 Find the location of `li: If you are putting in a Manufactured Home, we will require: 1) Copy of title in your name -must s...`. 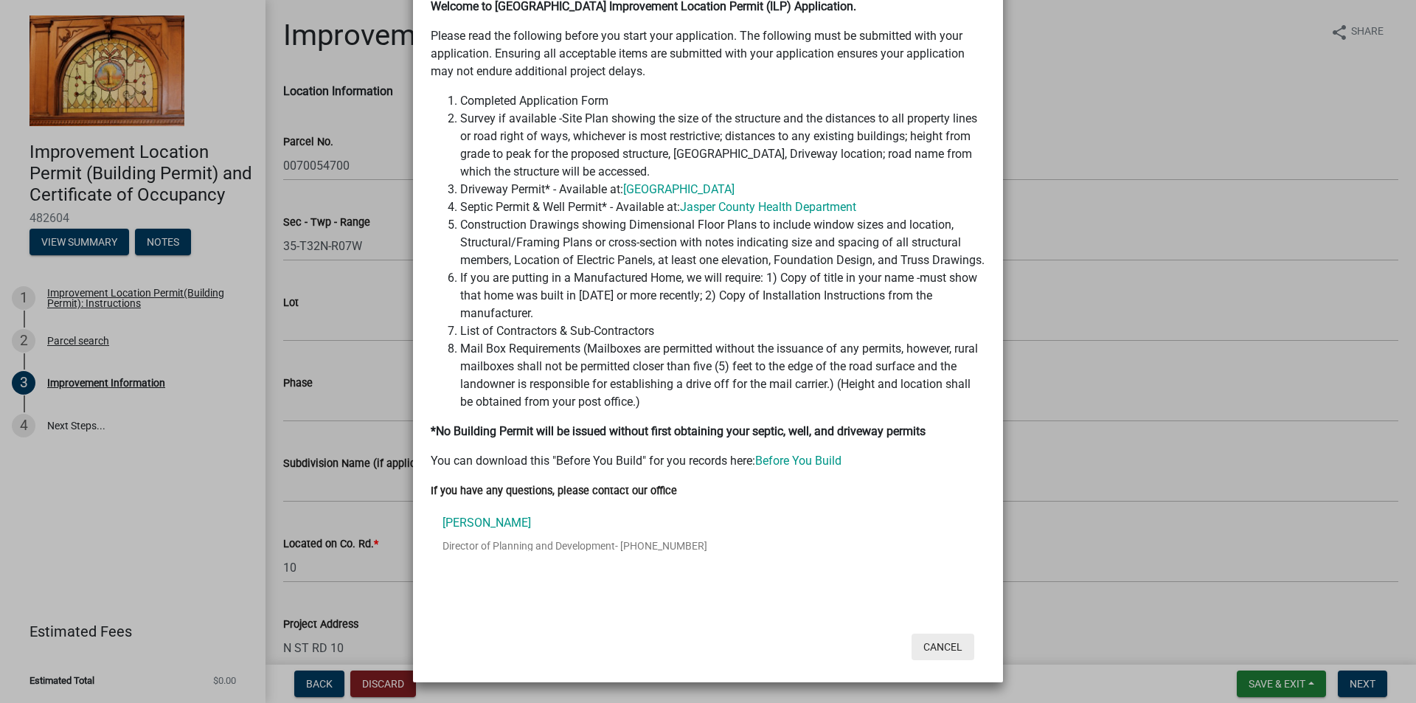

li: If you are putting in a Manufactured Home, we will require: 1) Copy of title in your name -must s... is located at coordinates (723, 296).